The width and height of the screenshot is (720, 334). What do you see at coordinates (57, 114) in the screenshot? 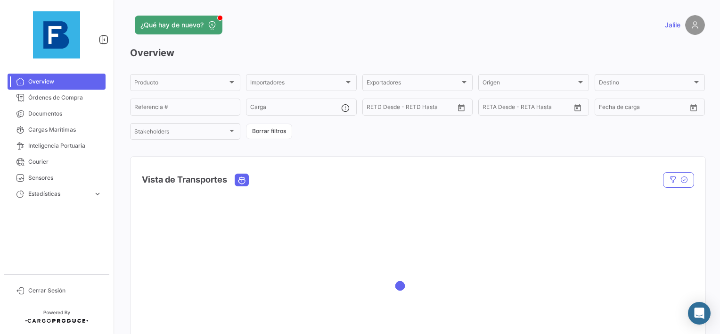
I see `a: Documentos` at bounding box center [57, 114].